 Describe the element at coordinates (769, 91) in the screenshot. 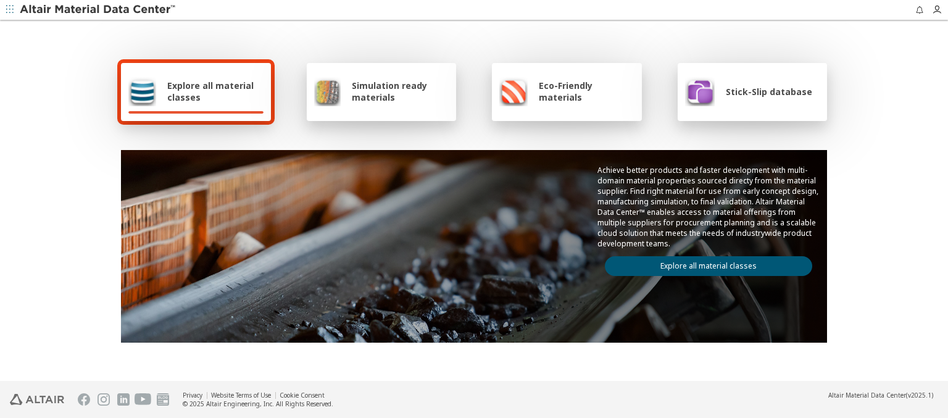

I see `span: Stick-Slip database` at that location.